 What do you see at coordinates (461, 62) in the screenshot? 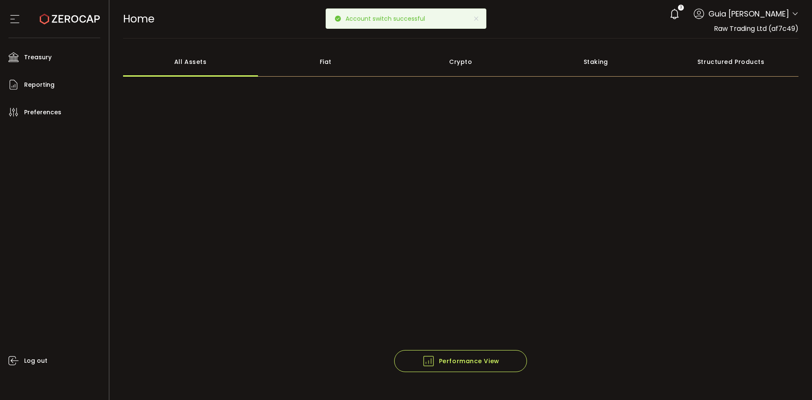
I see `div: Crypto` at bounding box center [461, 62].